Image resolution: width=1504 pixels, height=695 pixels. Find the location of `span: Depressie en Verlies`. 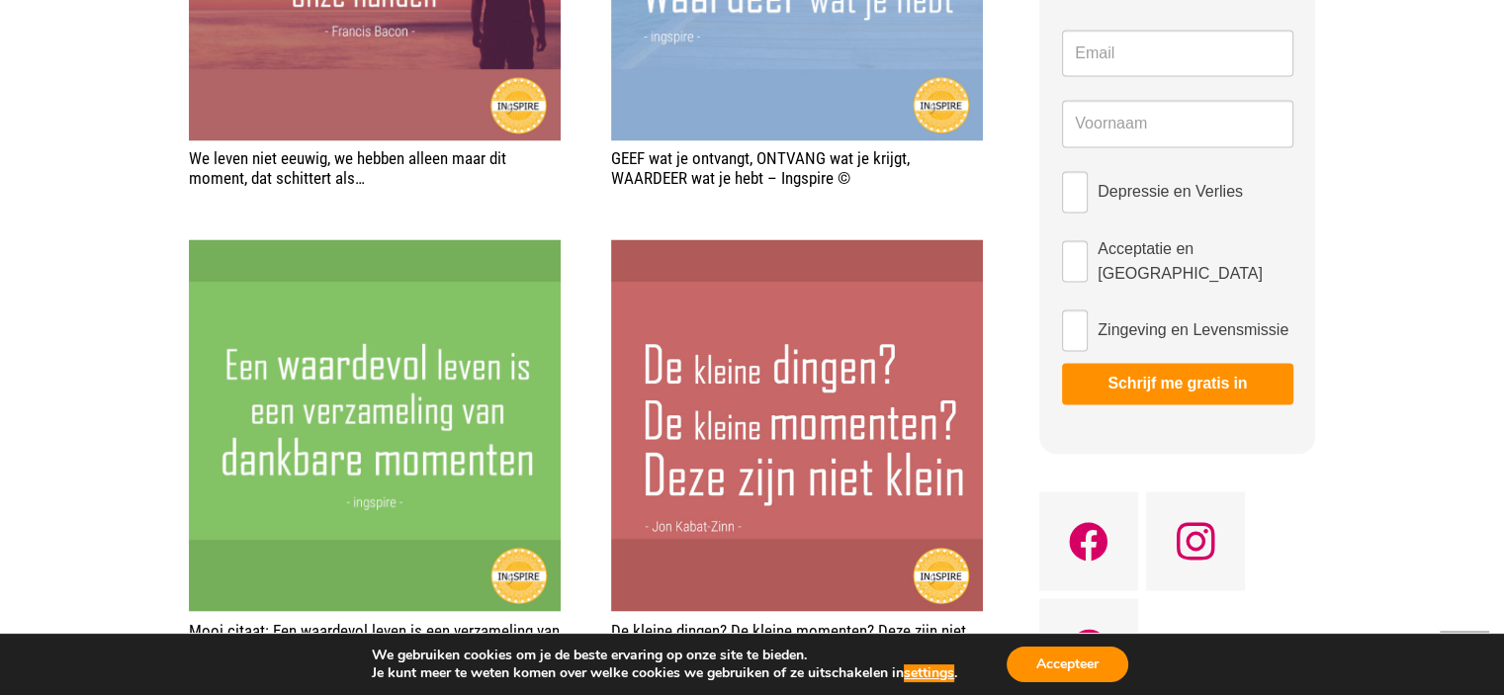

span: Depressie en Verlies is located at coordinates (1169, 191).